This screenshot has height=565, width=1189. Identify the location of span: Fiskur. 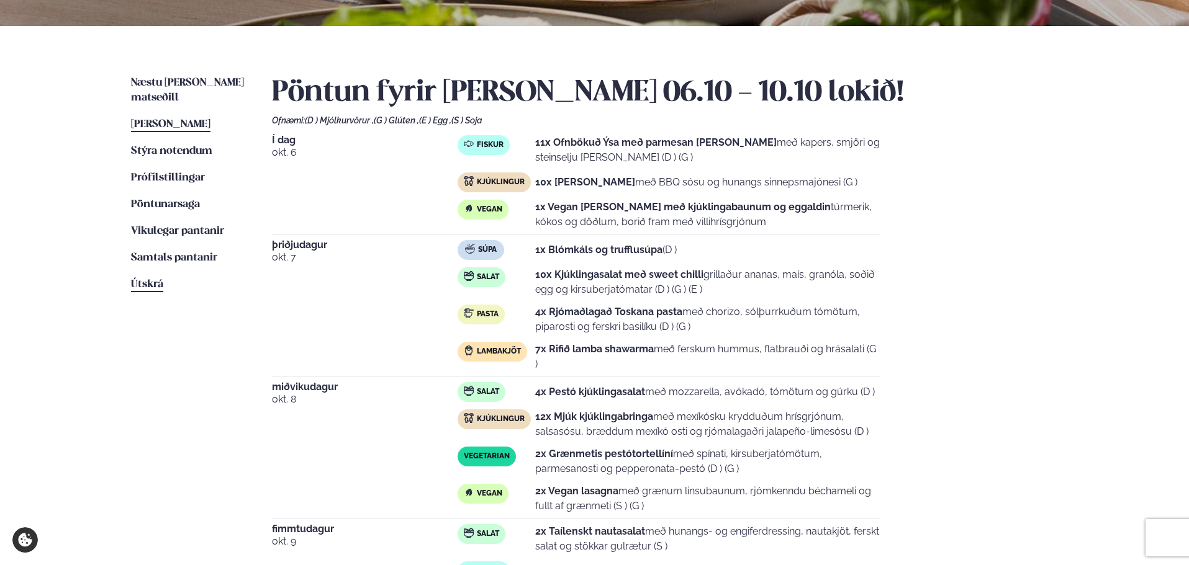
(490, 145).